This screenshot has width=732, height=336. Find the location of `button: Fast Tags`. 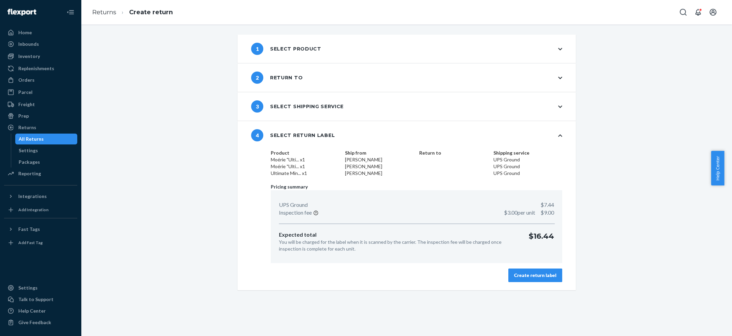

button: Fast Tags is located at coordinates (41, 229).